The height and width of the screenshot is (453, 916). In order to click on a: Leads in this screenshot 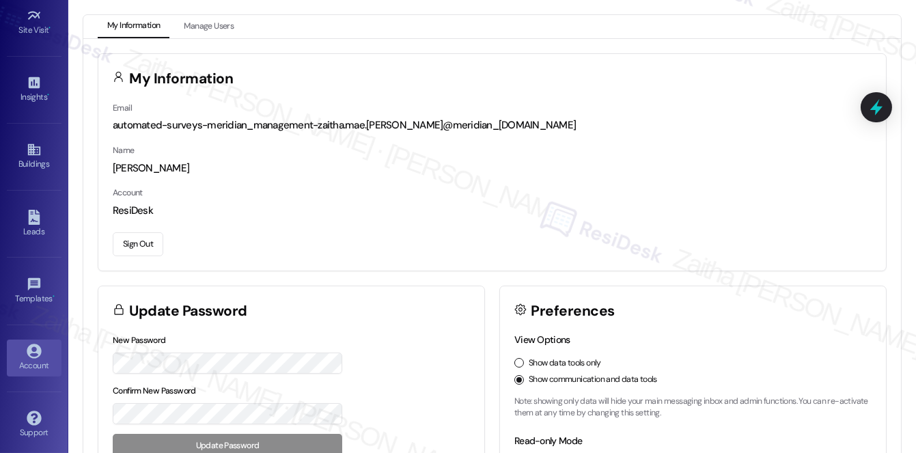, I will do `click(34, 224)`.